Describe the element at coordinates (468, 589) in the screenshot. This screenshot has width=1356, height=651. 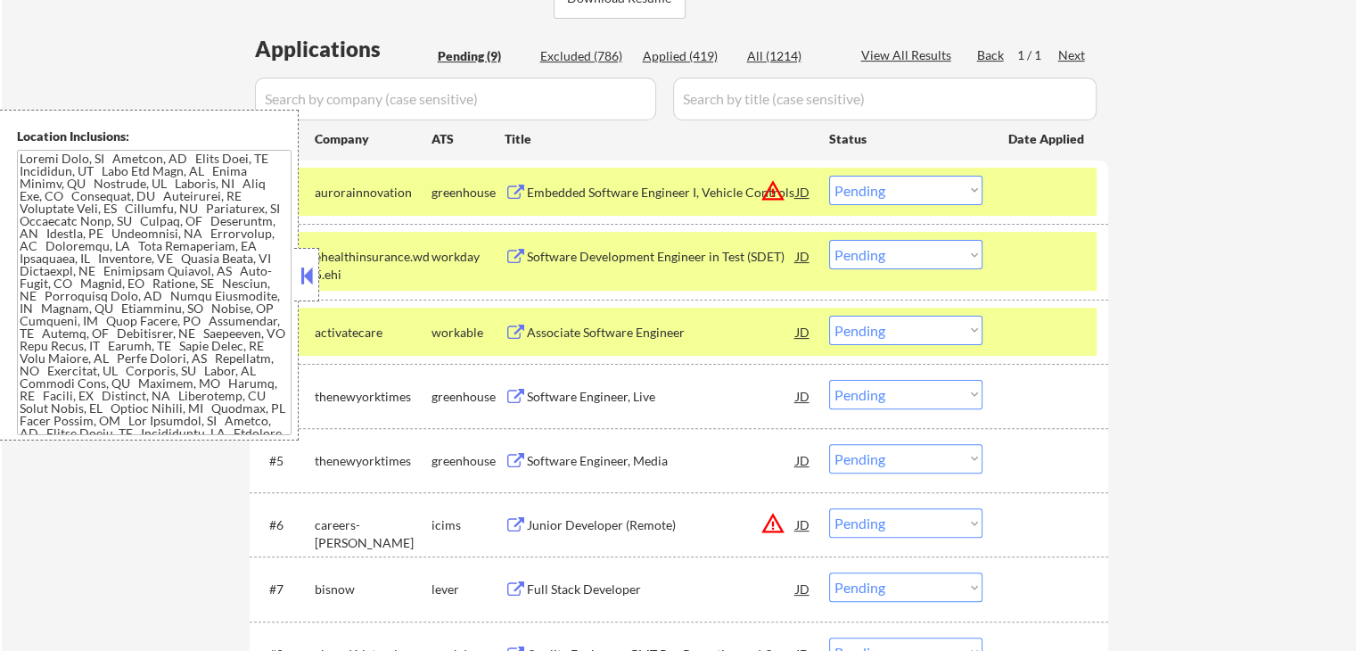
I see `div: lever` at that location.